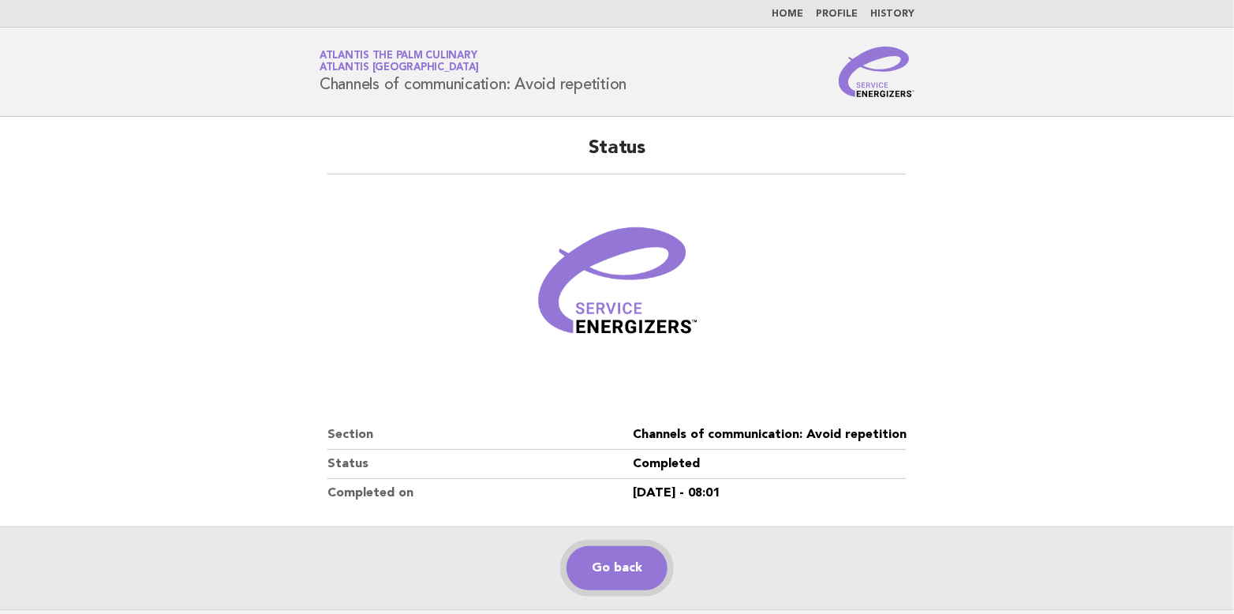  What do you see at coordinates (617, 568) in the screenshot?
I see `a: Go back` at bounding box center [617, 568].